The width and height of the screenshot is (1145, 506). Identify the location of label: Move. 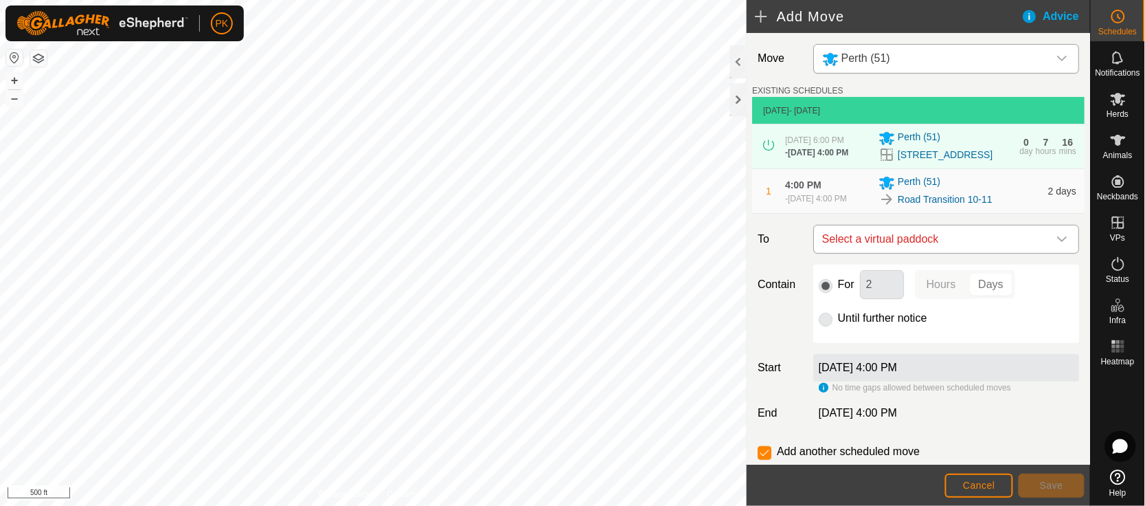
(780, 58).